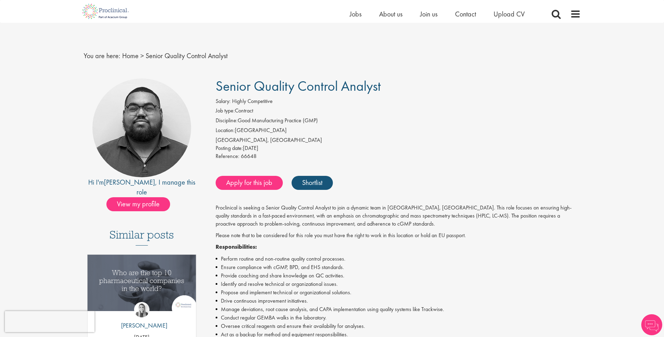  What do you see at coordinates (398, 301) in the screenshot?
I see `li: Drive continuous improvement initiatives.` at bounding box center [398, 301].